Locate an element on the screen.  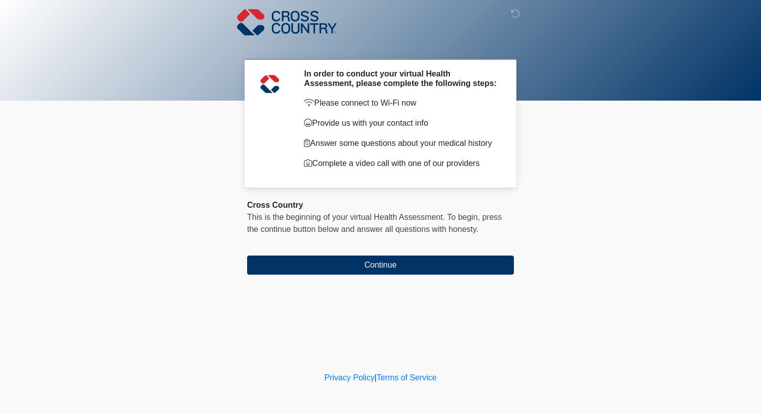
a: Terms of Service is located at coordinates (406, 378).